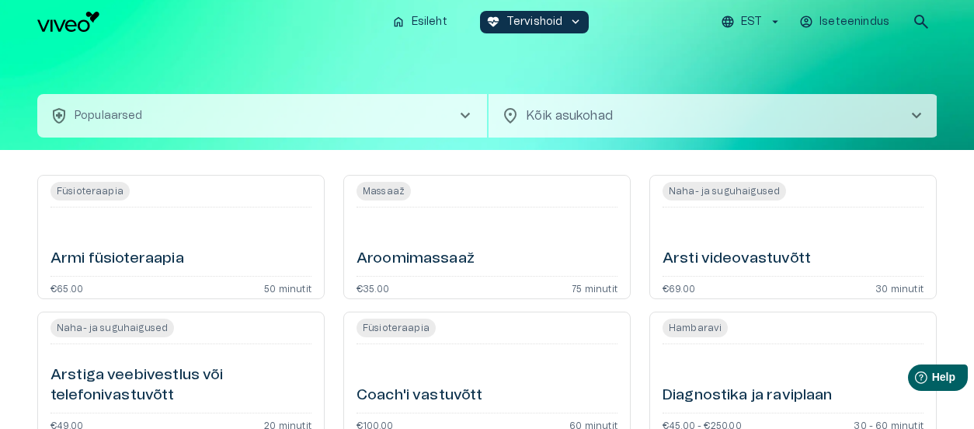  What do you see at coordinates (420, 22) in the screenshot?
I see `a: homeEsileht` at bounding box center [420, 22].